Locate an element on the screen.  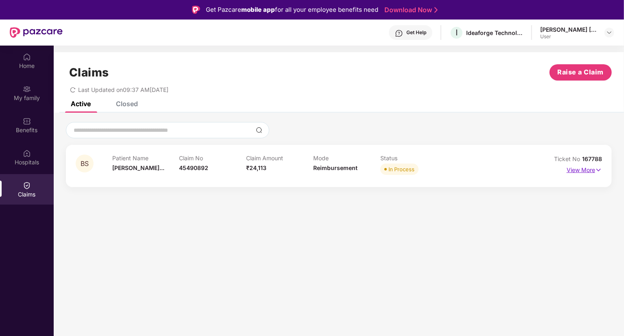
img: New Pazcare Logo is located at coordinates (36, 33).